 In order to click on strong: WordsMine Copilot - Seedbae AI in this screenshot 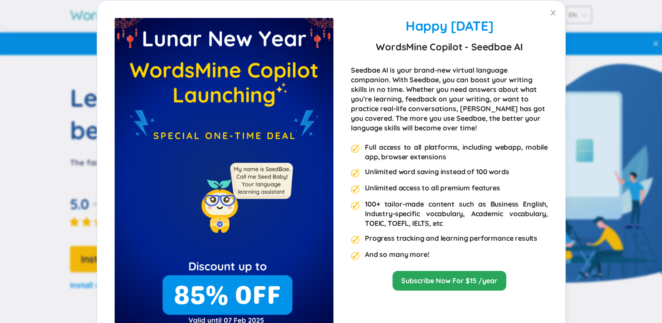, I will do `click(449, 47)`.